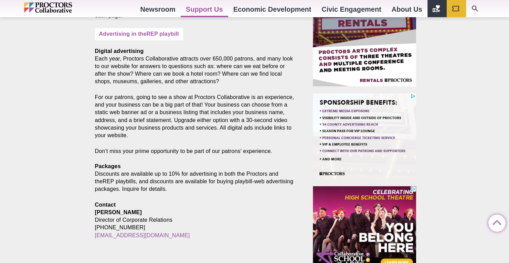  I want to click on p: Don’t miss your prime opportunity to be part of our patrons’ experience. Discounts are available ..., so click(196, 170).